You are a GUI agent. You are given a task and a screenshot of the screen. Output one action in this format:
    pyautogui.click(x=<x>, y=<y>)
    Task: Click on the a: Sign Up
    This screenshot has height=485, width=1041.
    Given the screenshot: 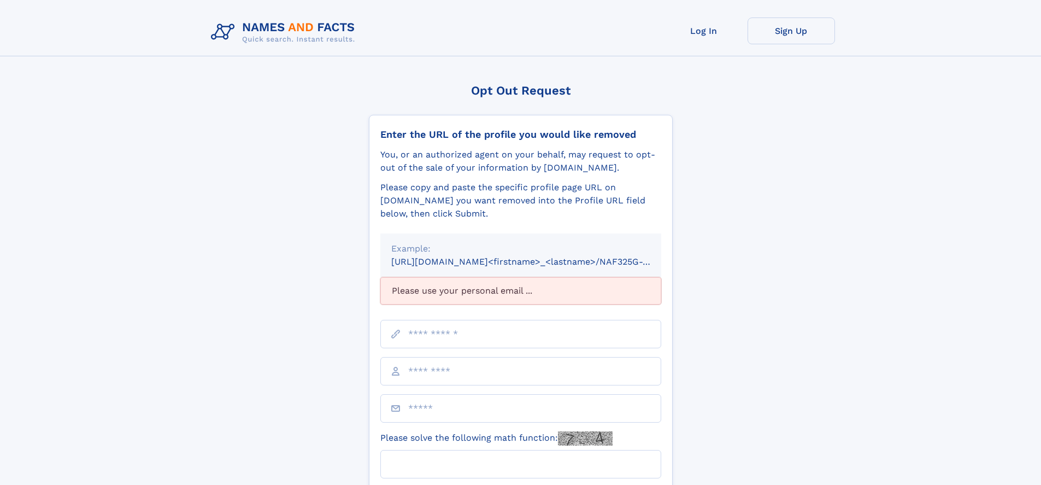 What is the action you would take?
    pyautogui.click(x=791, y=31)
    